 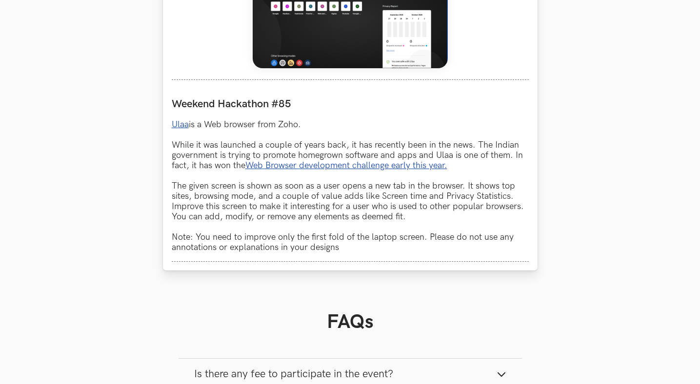 I want to click on a: Ulaa, so click(x=180, y=124).